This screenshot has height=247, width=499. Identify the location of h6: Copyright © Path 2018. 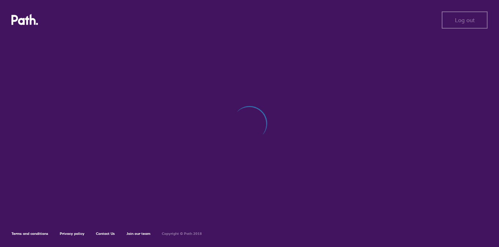
(182, 234).